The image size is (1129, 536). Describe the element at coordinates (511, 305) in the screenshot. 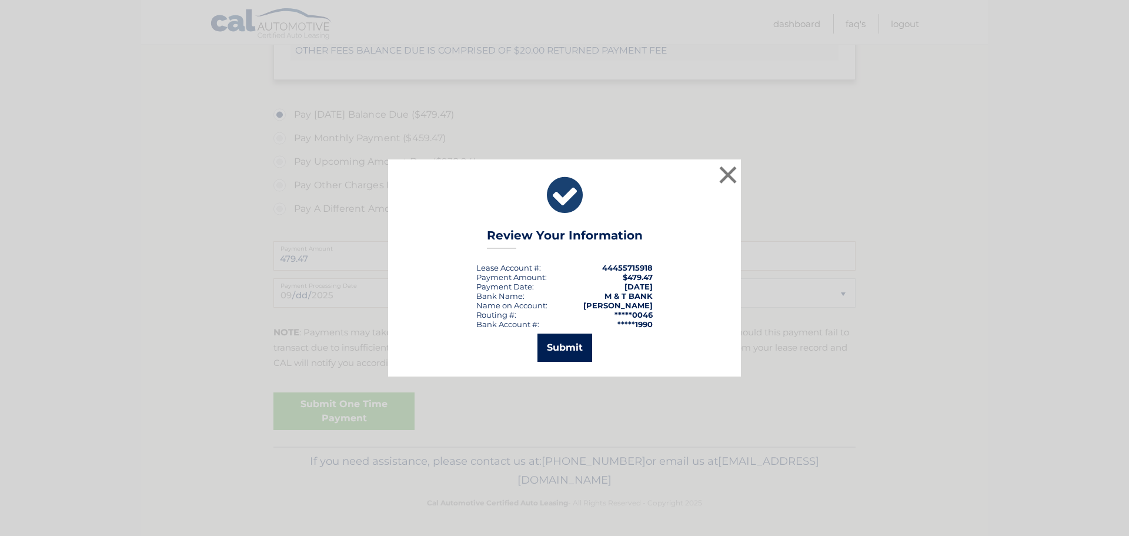

I see `div: Name on Account:` at that location.